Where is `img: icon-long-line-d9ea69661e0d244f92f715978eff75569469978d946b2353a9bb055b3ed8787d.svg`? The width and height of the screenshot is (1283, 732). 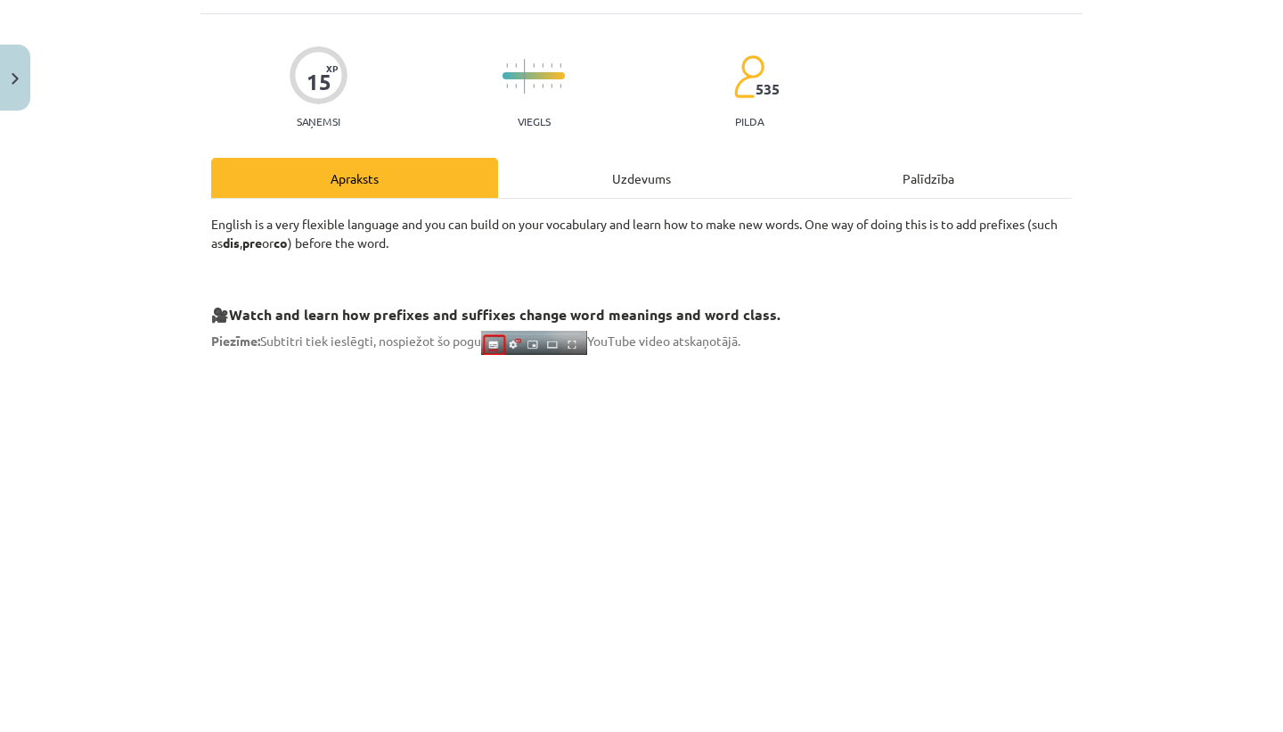
img: icon-long-line-d9ea69661e0d244f92f715978eff75569469978d946b2353a9bb055b3ed8787d.svg is located at coordinates (525, 76).